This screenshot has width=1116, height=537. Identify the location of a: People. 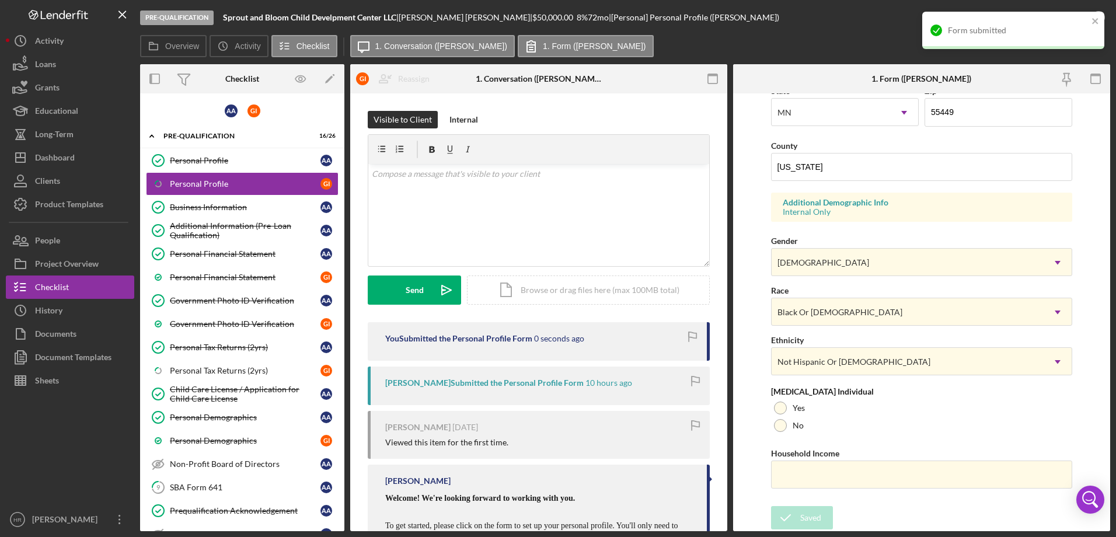
(70, 240).